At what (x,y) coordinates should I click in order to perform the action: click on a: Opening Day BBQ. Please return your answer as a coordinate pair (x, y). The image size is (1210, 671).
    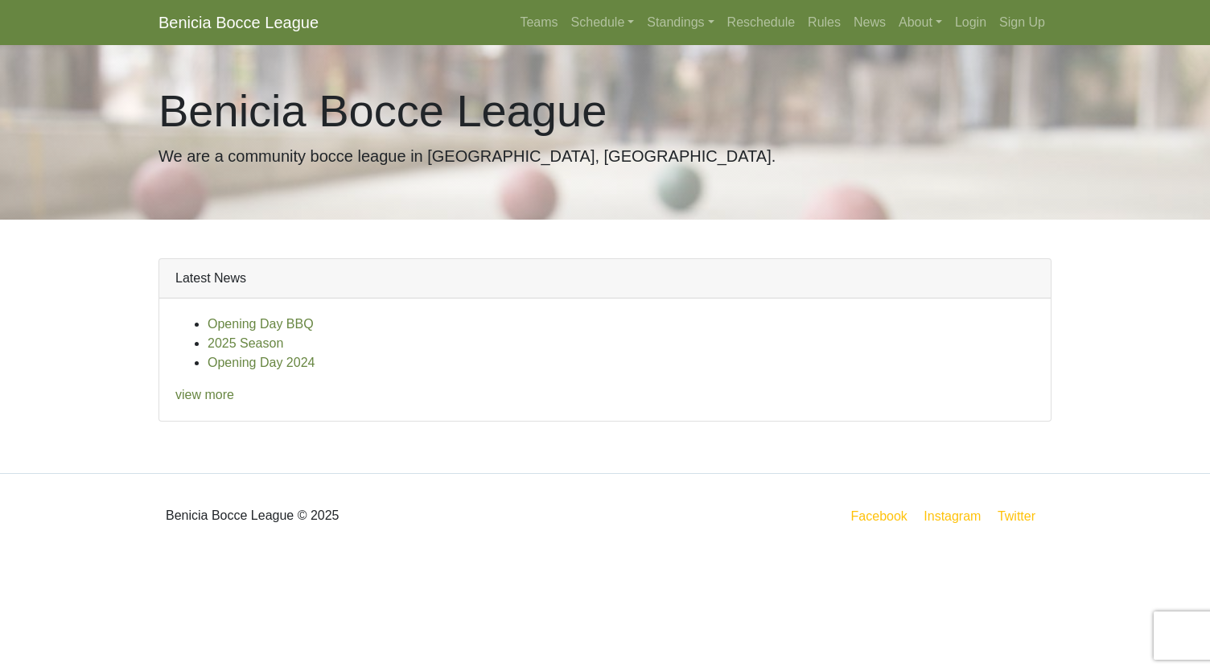
    Looking at the image, I should click on (261, 323).